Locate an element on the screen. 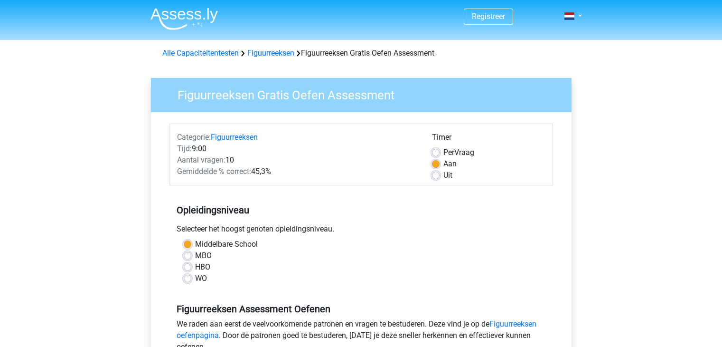  label: MBO is located at coordinates (203, 256).